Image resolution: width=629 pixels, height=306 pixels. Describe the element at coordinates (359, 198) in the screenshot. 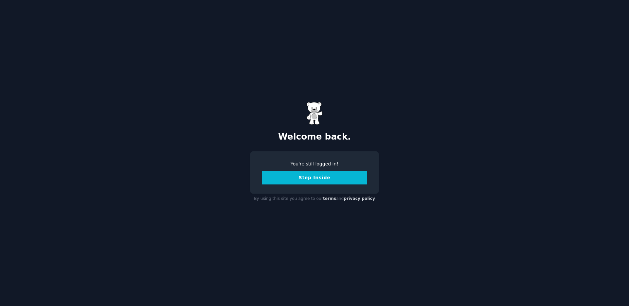

I see `a: privacy policy` at that location.